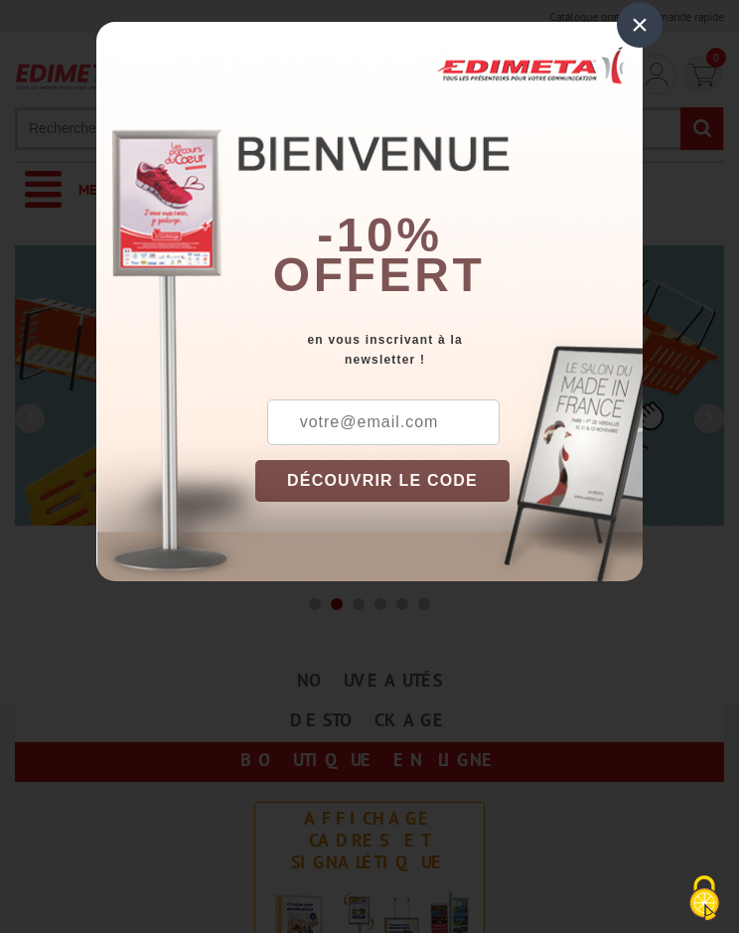  What do you see at coordinates (383, 481) in the screenshot?
I see `button: DÉCOUVRIR LE CODE` at bounding box center [383, 481].